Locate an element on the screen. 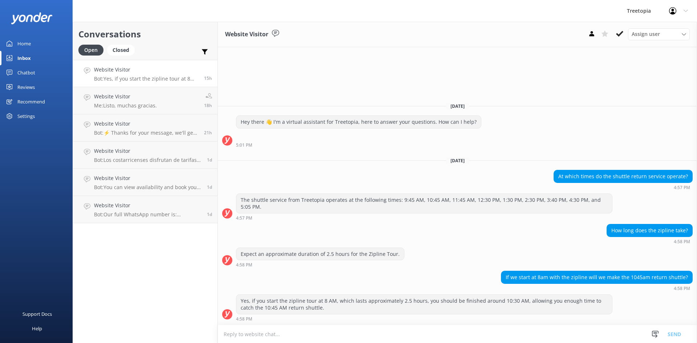  span: Sep 02 2025 04:58pm (UTC -06:00) America/Mexico_City is located at coordinates (208, 78).